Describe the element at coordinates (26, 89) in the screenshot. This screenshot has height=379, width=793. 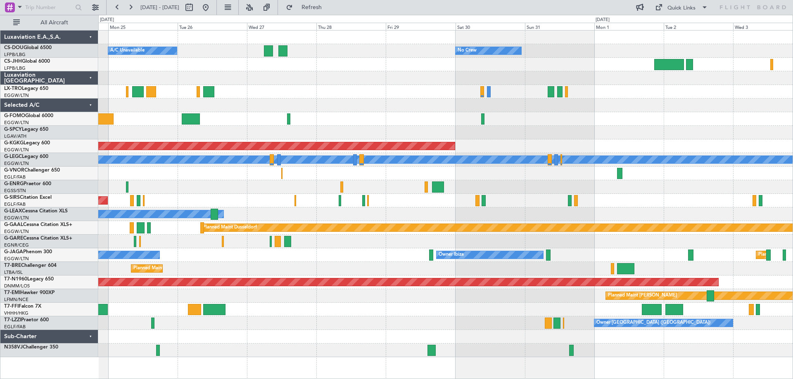
I see `a: LX-TROLegacy 650` at that location.